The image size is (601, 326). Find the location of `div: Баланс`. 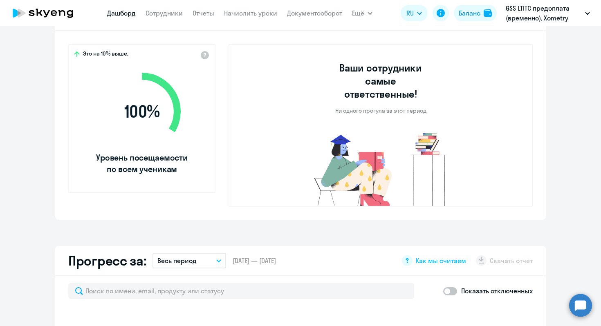

div: Баланс is located at coordinates (469, 13).